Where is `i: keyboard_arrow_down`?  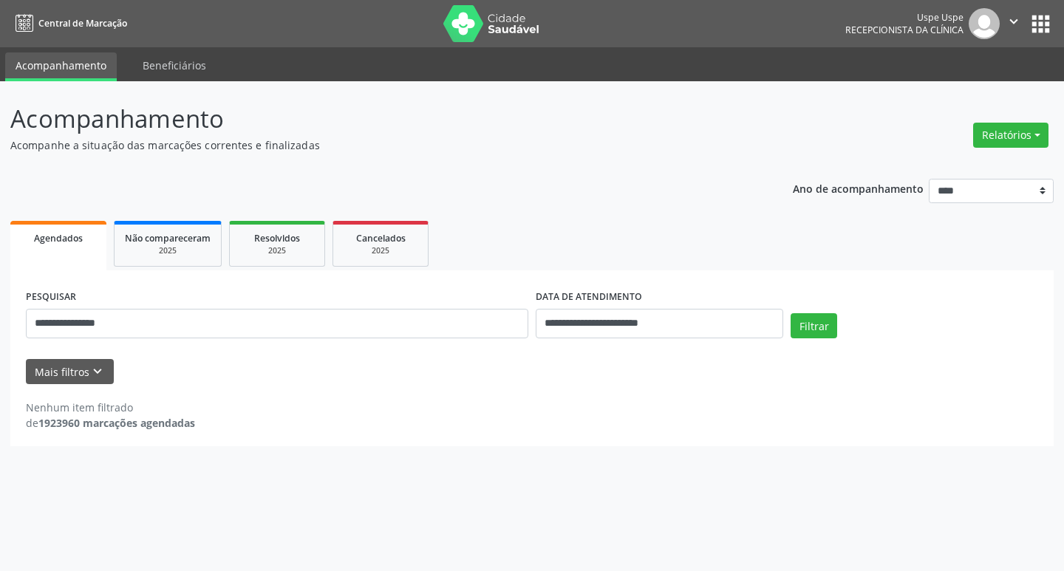
i: keyboard_arrow_down is located at coordinates (98, 372).